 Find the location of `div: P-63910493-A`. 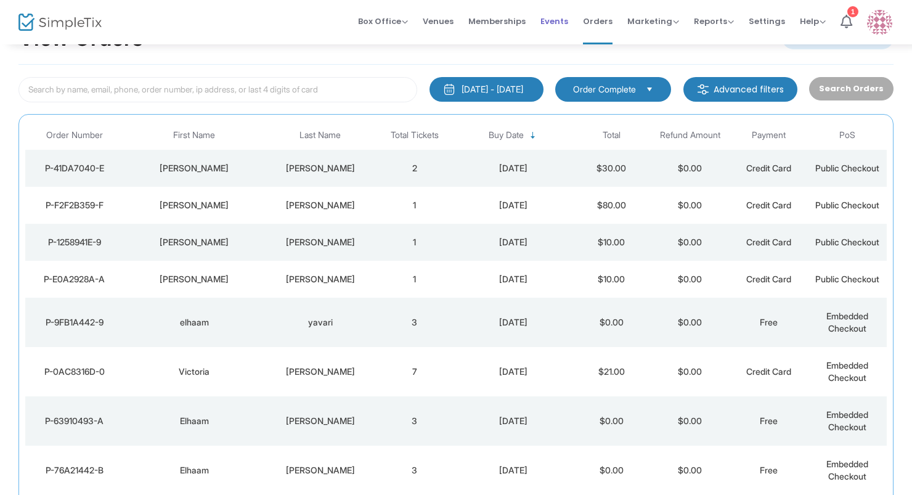

div: P-63910493-A is located at coordinates (75, 421).